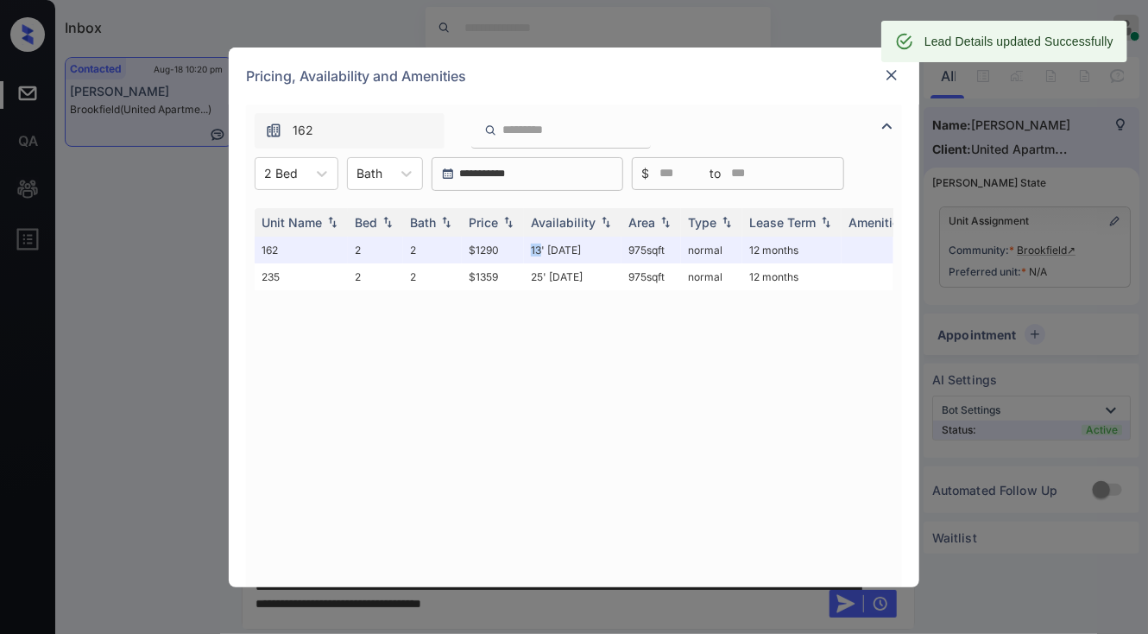 The image size is (1148, 634). What do you see at coordinates (782, 222) in the screenshot?
I see `div: Lease Term` at bounding box center [782, 222].